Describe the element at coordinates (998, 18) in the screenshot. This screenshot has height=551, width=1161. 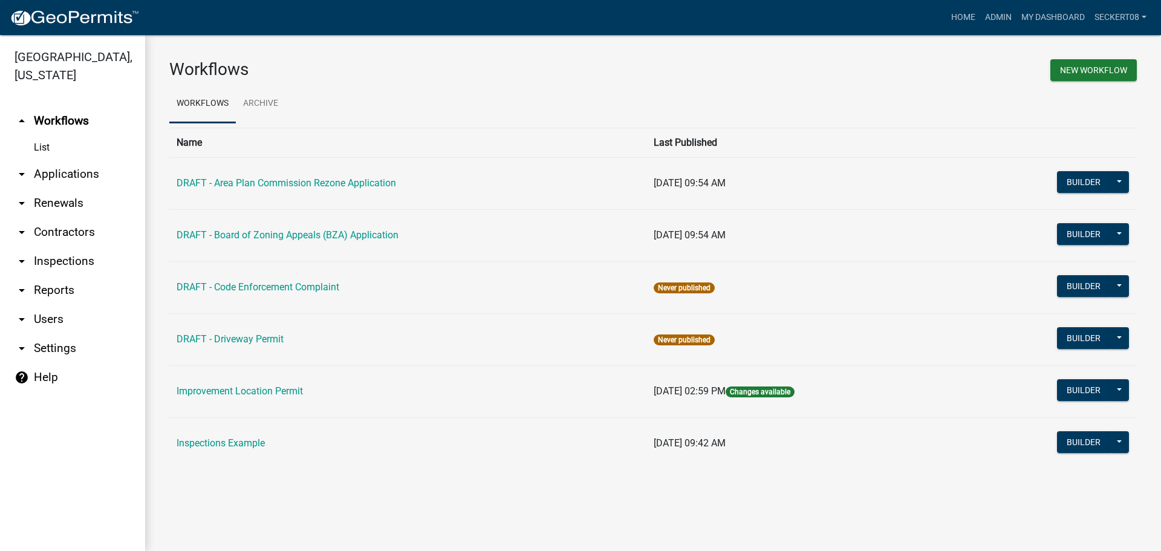
I see `a: Admin` at that location.